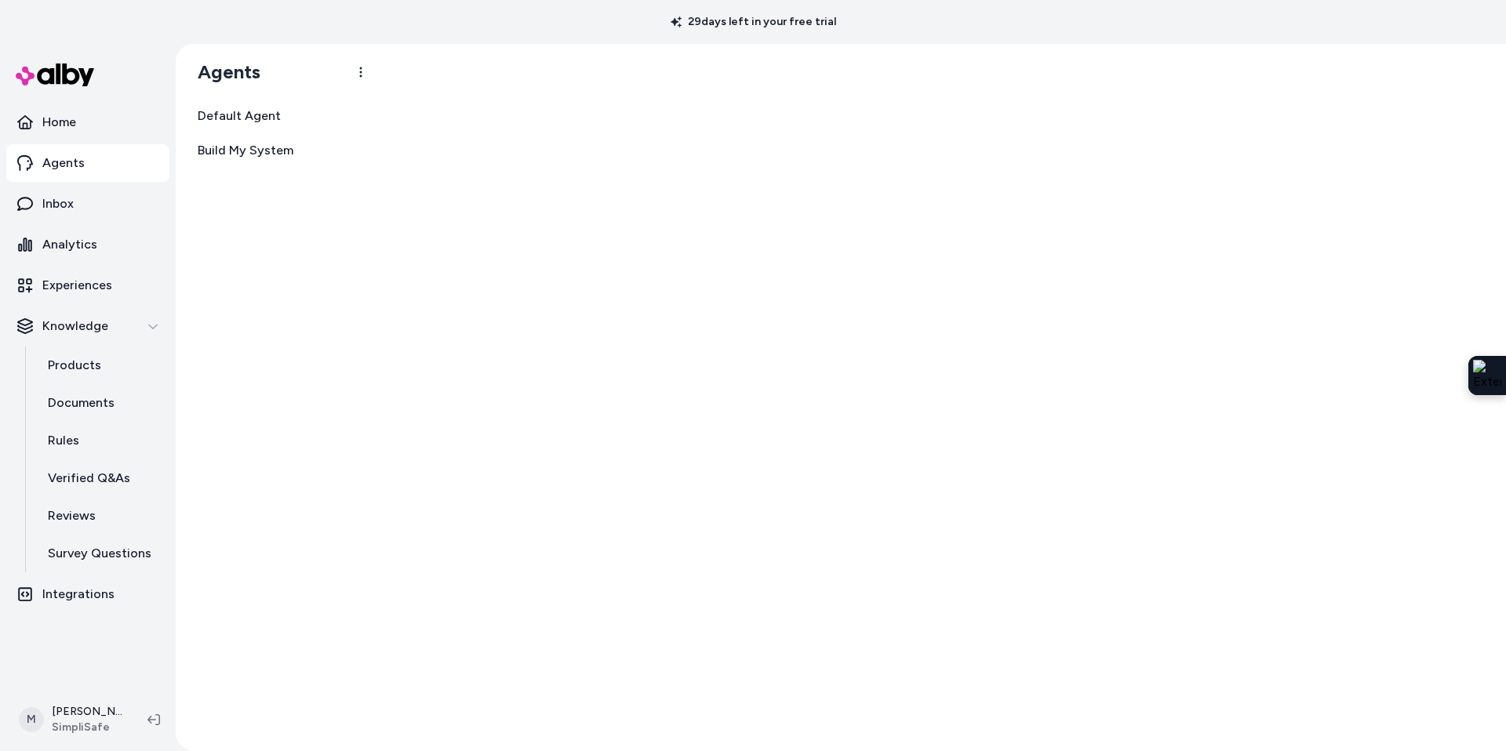  What do you see at coordinates (223, 72) in the screenshot?
I see `h1: Agents` at bounding box center [223, 72].